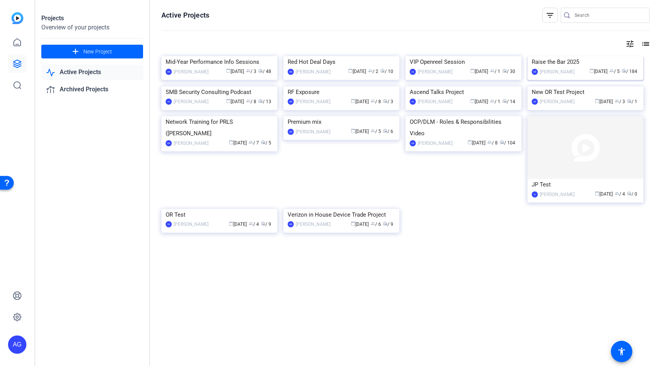 The height and width of the screenshot is (366, 661). I want to click on div: OCP/DLM - Roles & Responsibilities Video, so click(463, 128).